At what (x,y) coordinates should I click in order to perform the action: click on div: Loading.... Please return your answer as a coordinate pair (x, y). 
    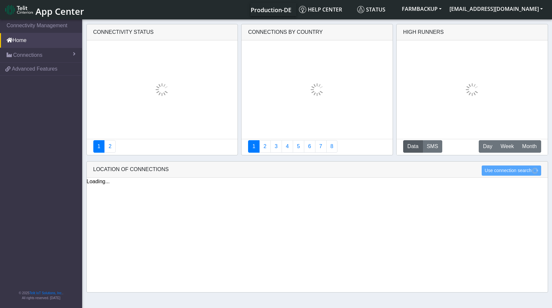
    Looking at the image, I should click on (317, 182).